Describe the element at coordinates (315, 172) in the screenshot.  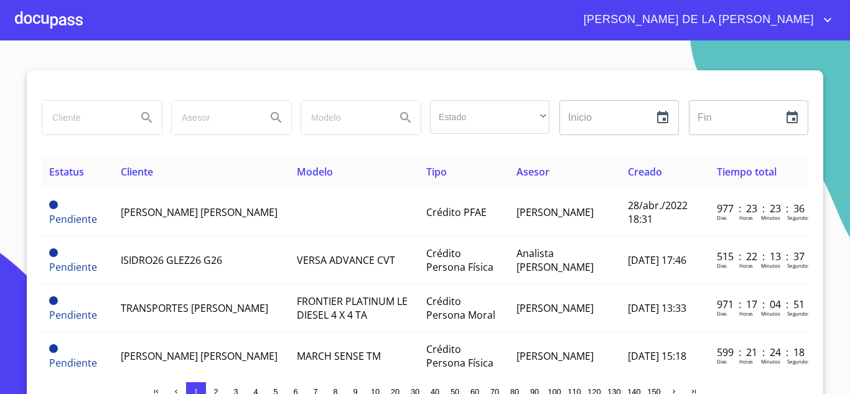
I see `span: Modelo` at that location.